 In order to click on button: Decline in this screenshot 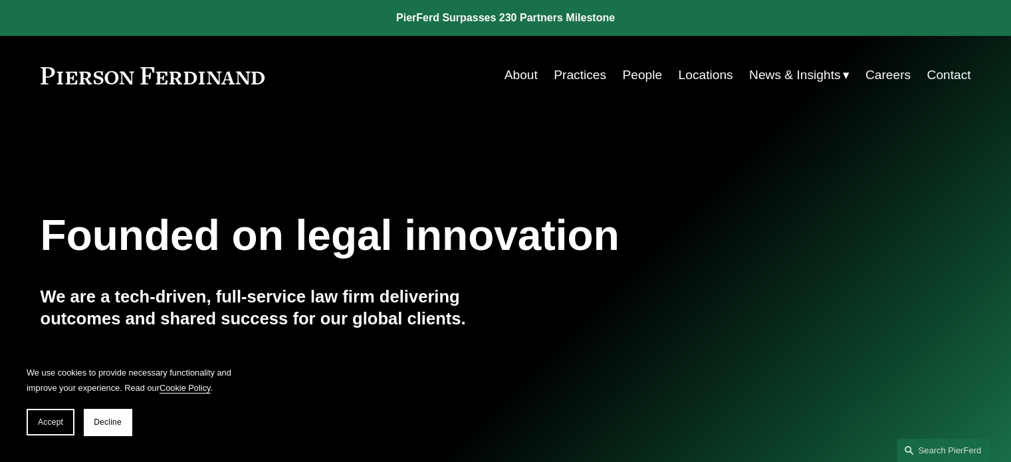, I will do `click(108, 422)`.